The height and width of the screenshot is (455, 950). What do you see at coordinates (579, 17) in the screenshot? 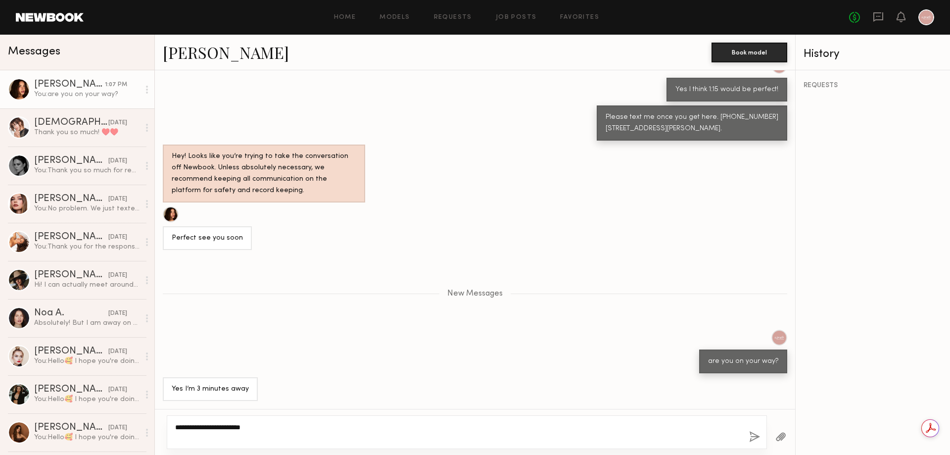
I see `a: Favorites` at bounding box center [579, 17].